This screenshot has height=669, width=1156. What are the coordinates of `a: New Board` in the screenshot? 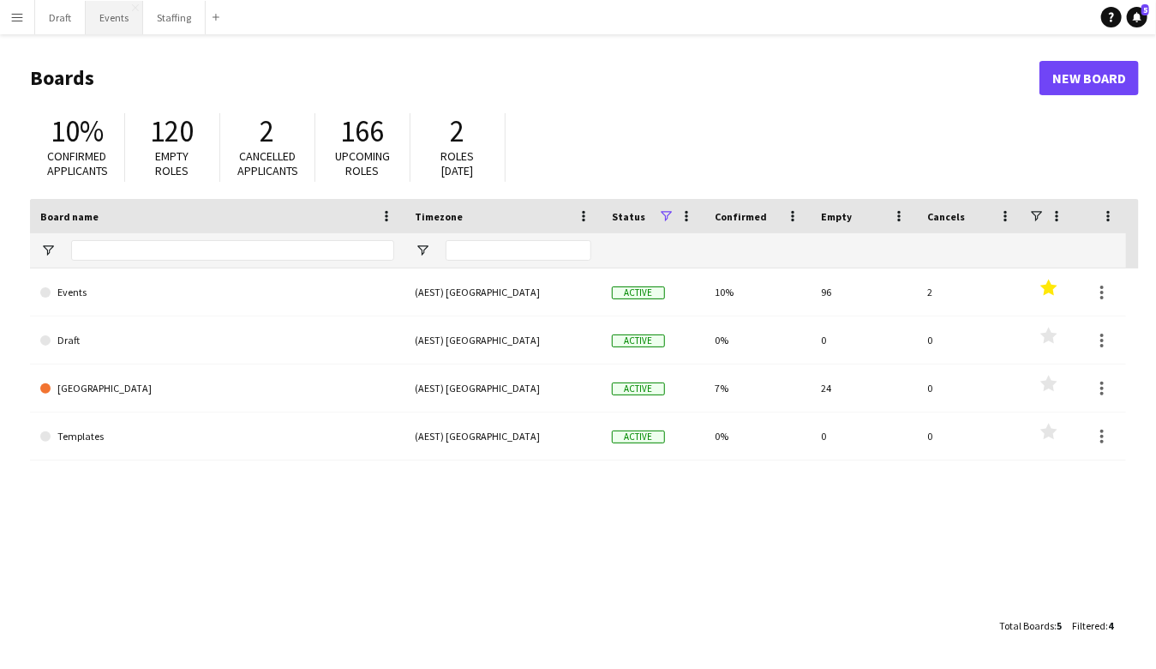 It's located at (1089, 78).